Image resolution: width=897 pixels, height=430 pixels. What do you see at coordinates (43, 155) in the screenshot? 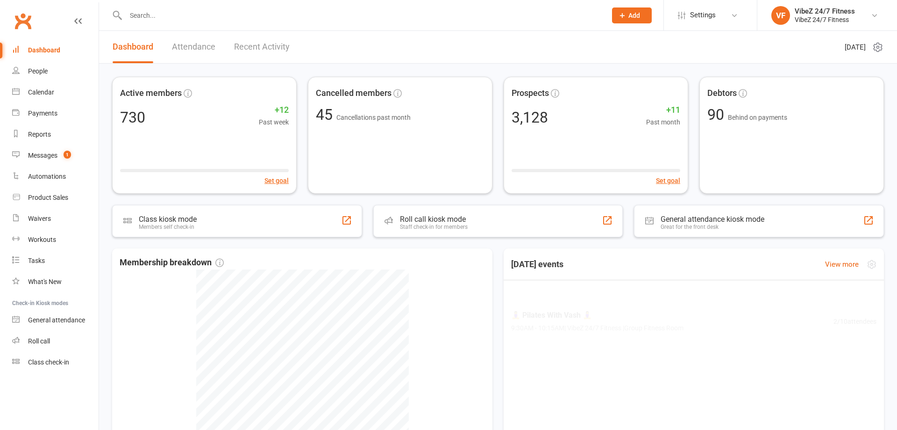
I see `div: Messages` at bounding box center [43, 155].